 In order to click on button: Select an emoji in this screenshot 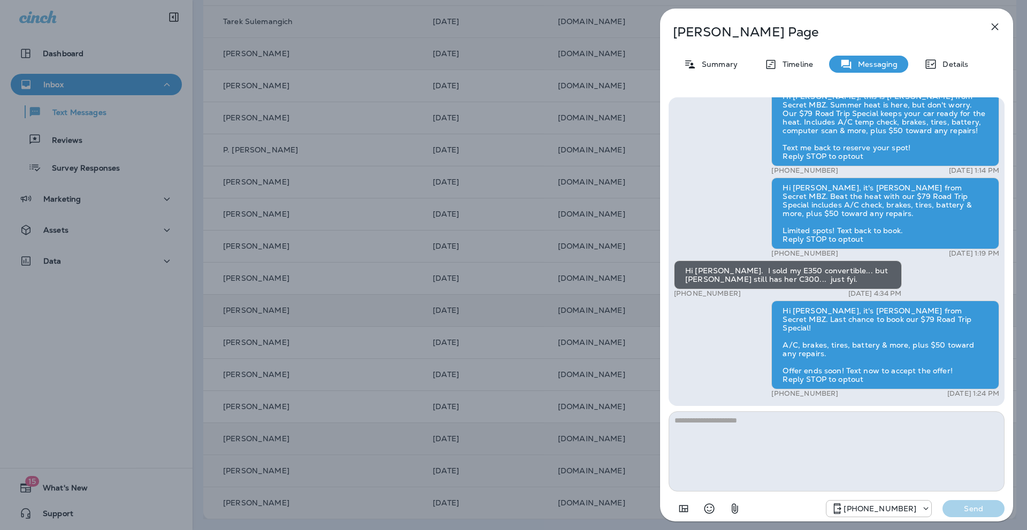, I will do `click(709, 509)`.